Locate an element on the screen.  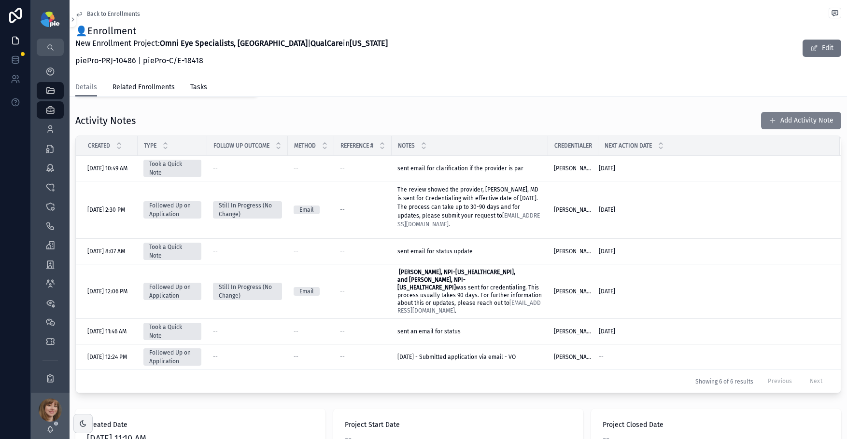
span: sent an email for status is located at coordinates (429, 332).